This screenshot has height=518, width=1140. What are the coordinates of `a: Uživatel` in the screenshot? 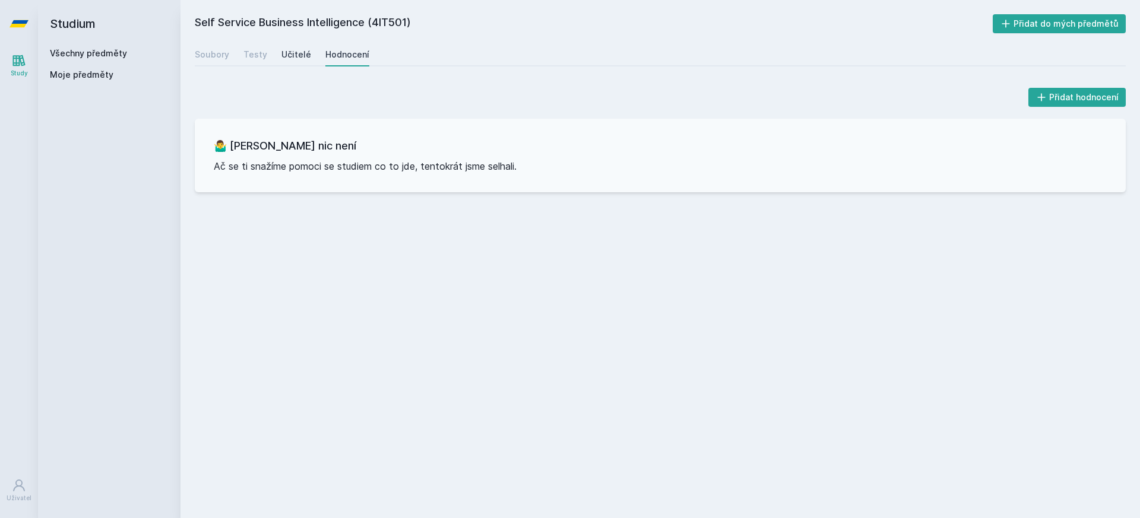 It's located at (19, 490).